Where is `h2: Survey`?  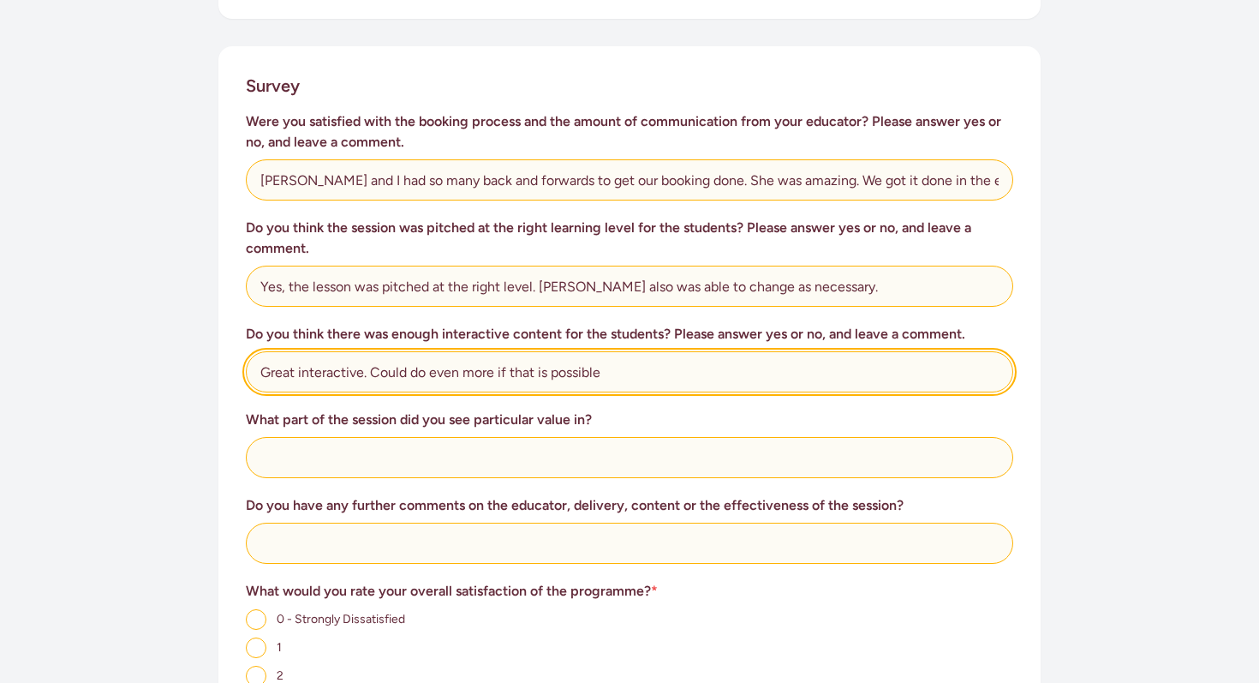
h2: Survey is located at coordinates (272, 86).